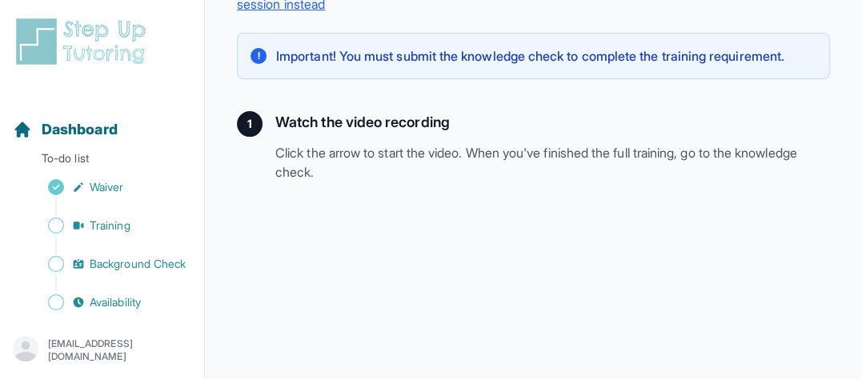 The width and height of the screenshot is (862, 379). What do you see at coordinates (552, 163) in the screenshot?
I see `p: Click the arrow to start the video. When you've finished the full training, go to the knowledge c...` at bounding box center [552, 163].